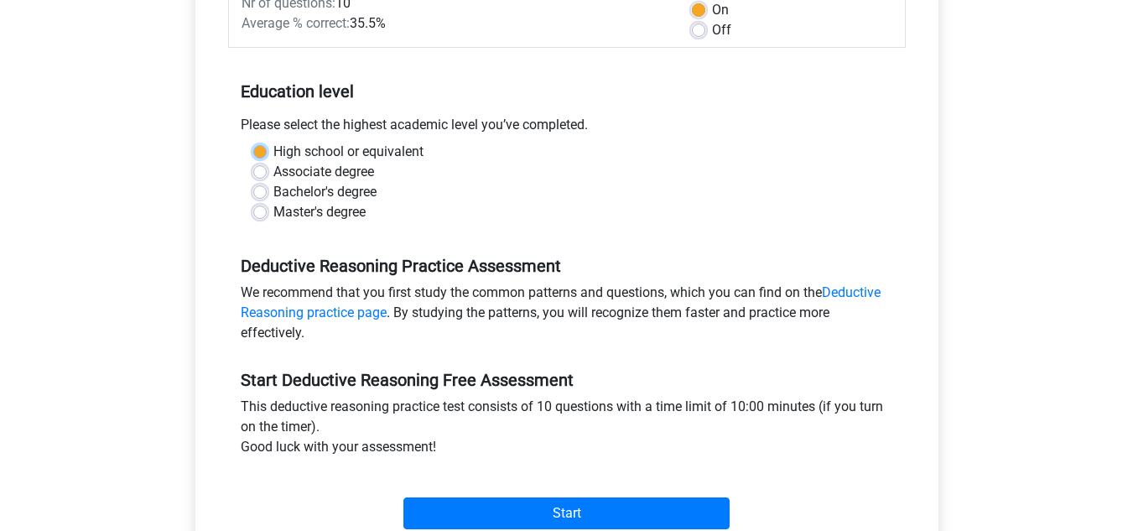  What do you see at coordinates (567, 91) in the screenshot?
I see `h5: Education level` at bounding box center [567, 91].